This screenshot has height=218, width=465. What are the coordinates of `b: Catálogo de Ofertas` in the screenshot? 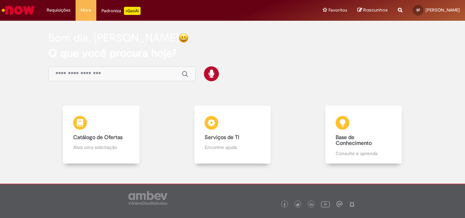 It's located at (98, 137).